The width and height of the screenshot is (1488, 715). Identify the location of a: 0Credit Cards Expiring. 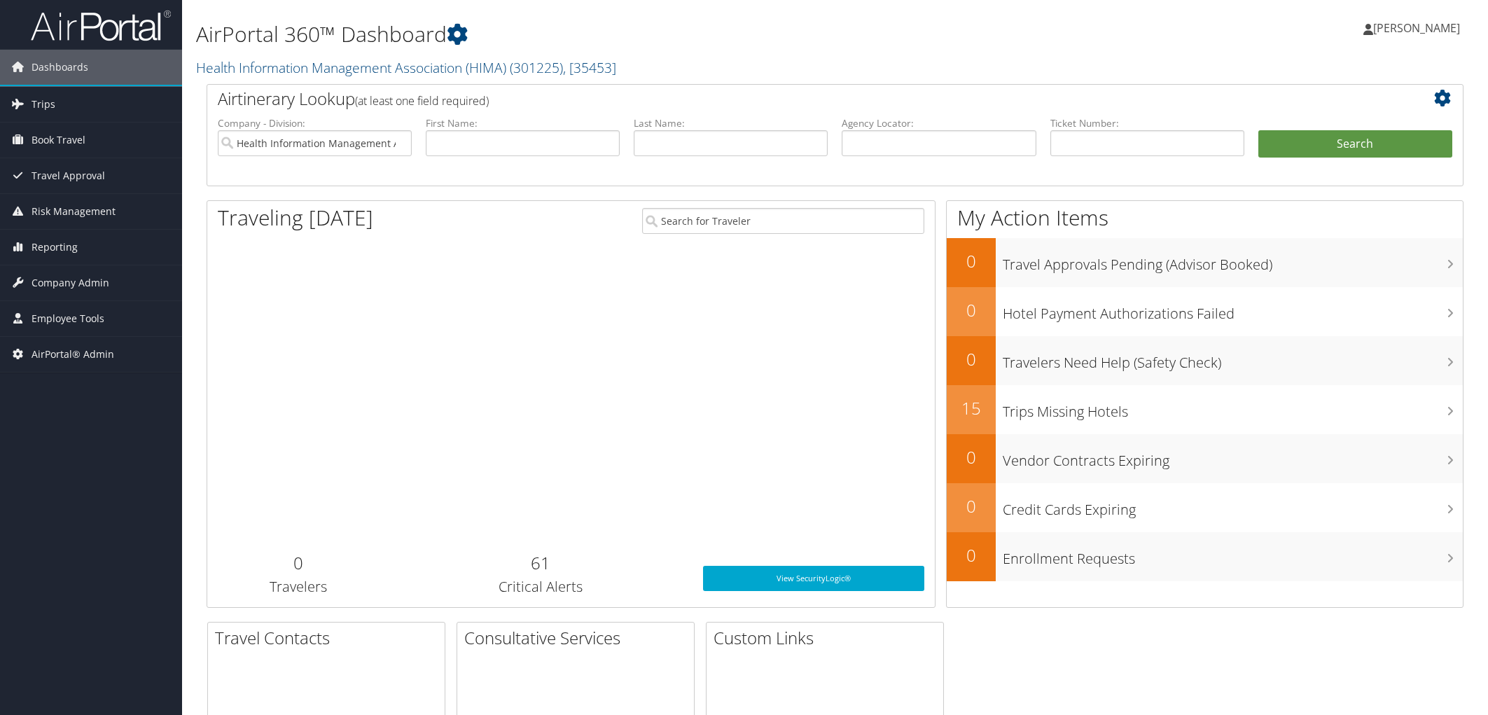
(1205, 508).